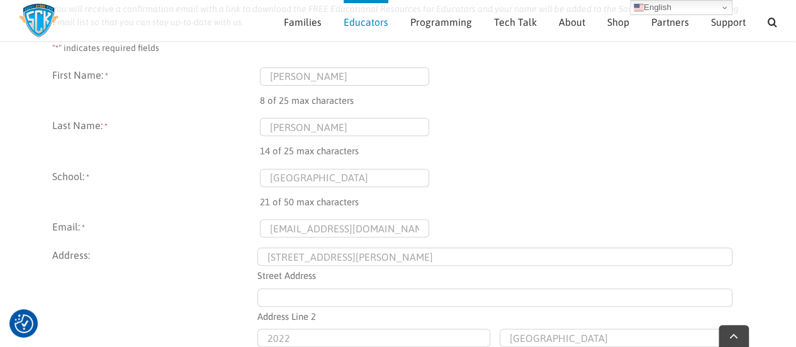  Describe the element at coordinates (156, 255) in the screenshot. I see `legend: Address:` at that location.